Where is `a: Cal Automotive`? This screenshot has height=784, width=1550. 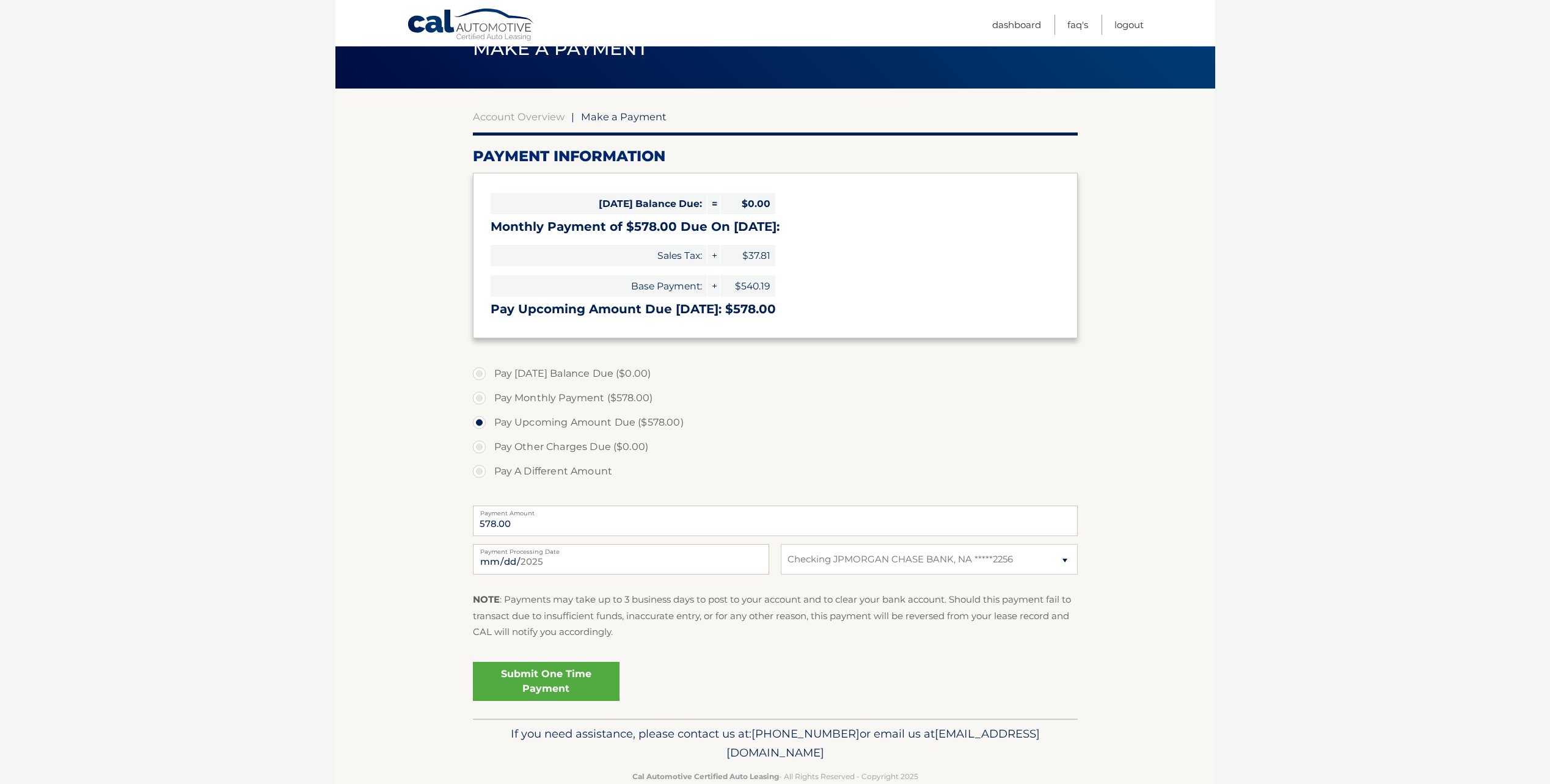 a: Cal Automotive is located at coordinates (471, 26).